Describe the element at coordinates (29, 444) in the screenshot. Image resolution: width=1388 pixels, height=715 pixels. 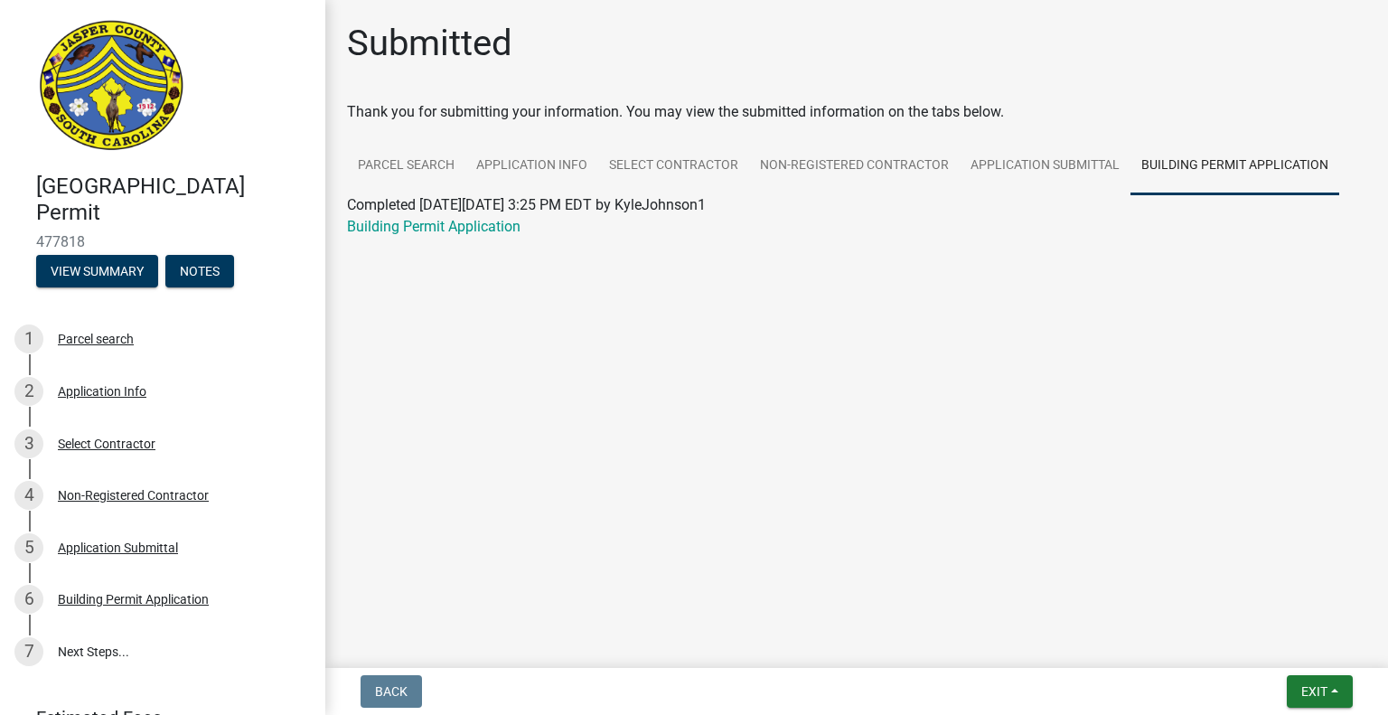
I see `div: 3` at that location.